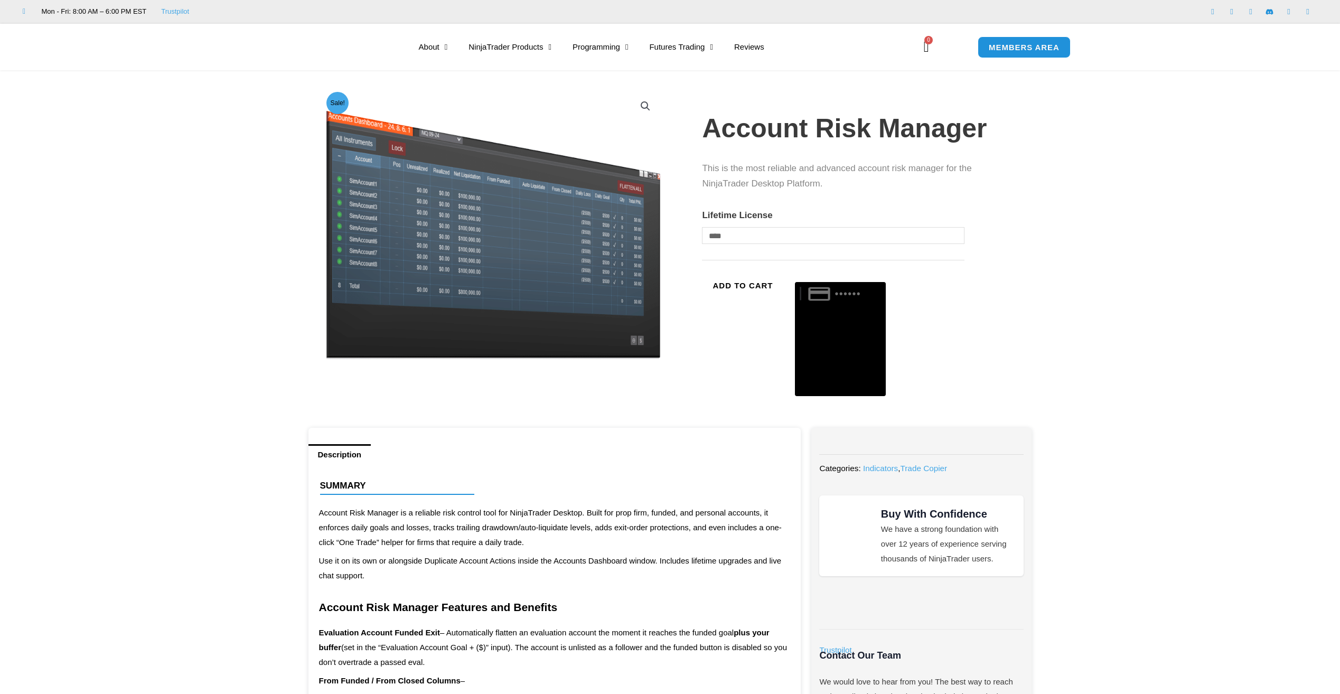  Describe the element at coordinates (390, 680) in the screenshot. I see `b: From Funded / From Closed Columns` at that location.